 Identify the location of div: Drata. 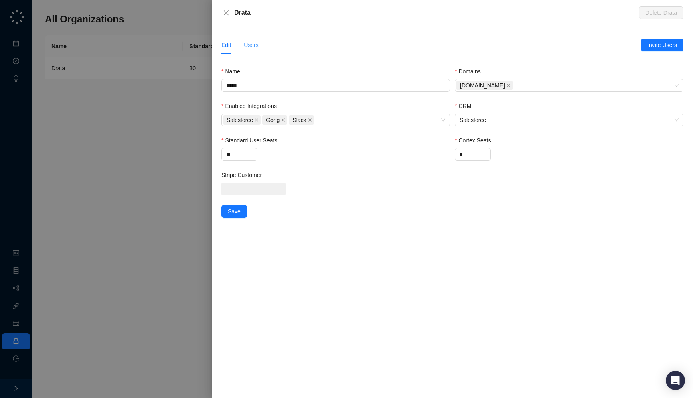
(436, 13).